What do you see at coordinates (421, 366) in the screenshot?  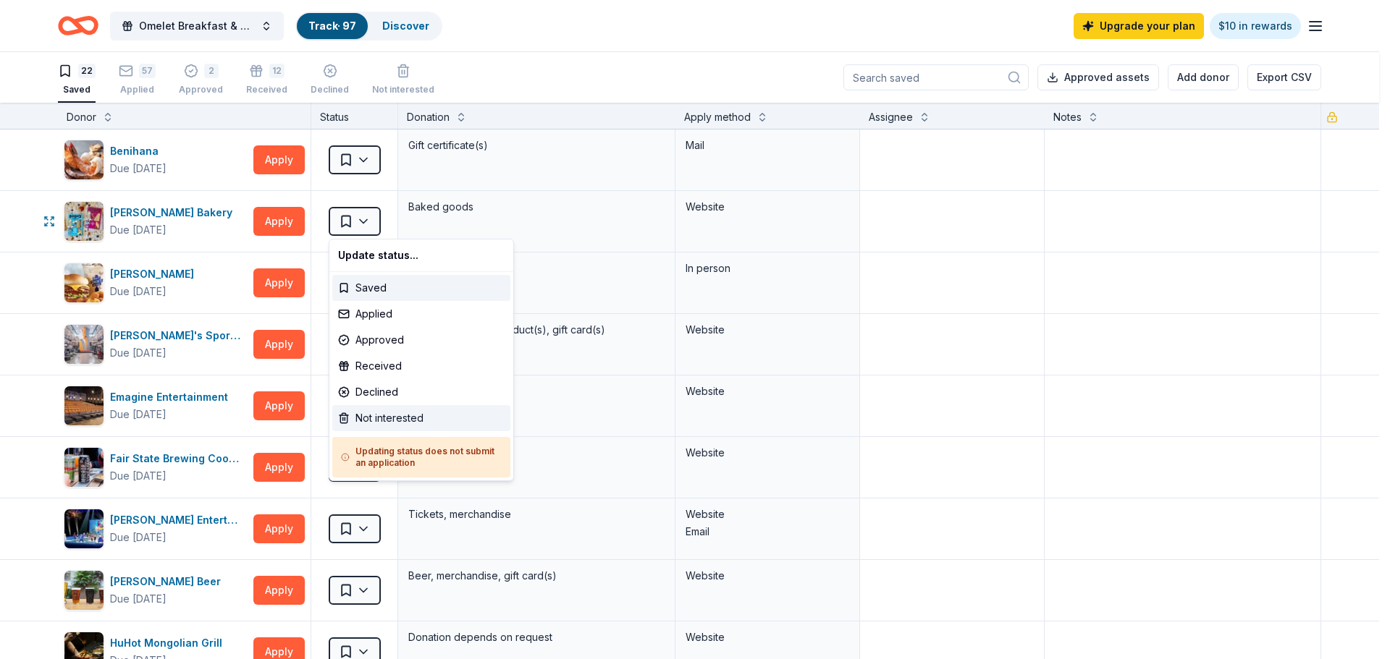 I see `div: Received` at bounding box center [421, 366].